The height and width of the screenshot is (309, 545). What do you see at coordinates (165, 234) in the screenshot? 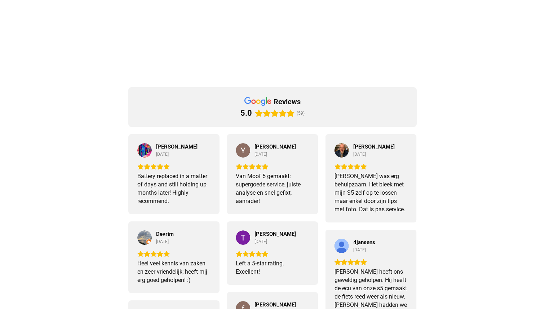
I see `span: Devrim` at bounding box center [165, 234].